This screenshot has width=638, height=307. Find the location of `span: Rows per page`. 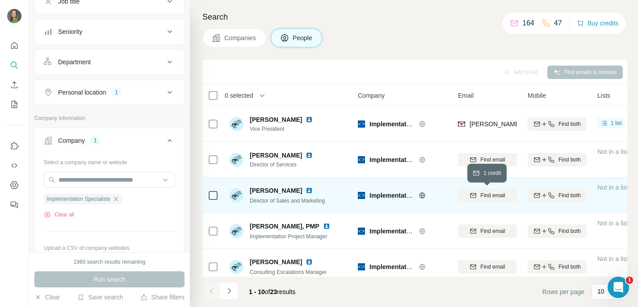

span: Rows per page is located at coordinates (564, 292).